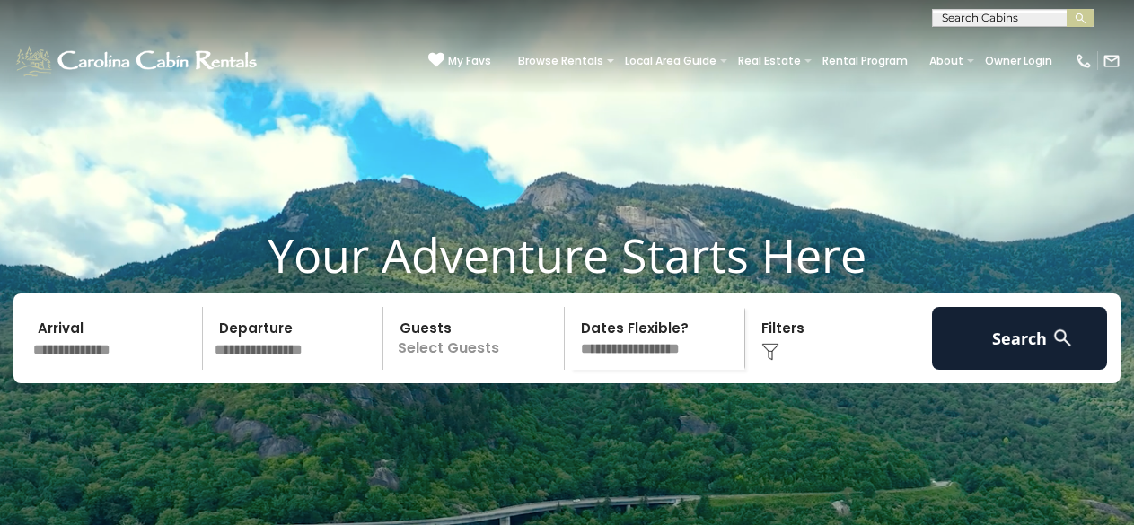  What do you see at coordinates (469, 61) in the screenshot?
I see `span: My Favs` at bounding box center [469, 61].